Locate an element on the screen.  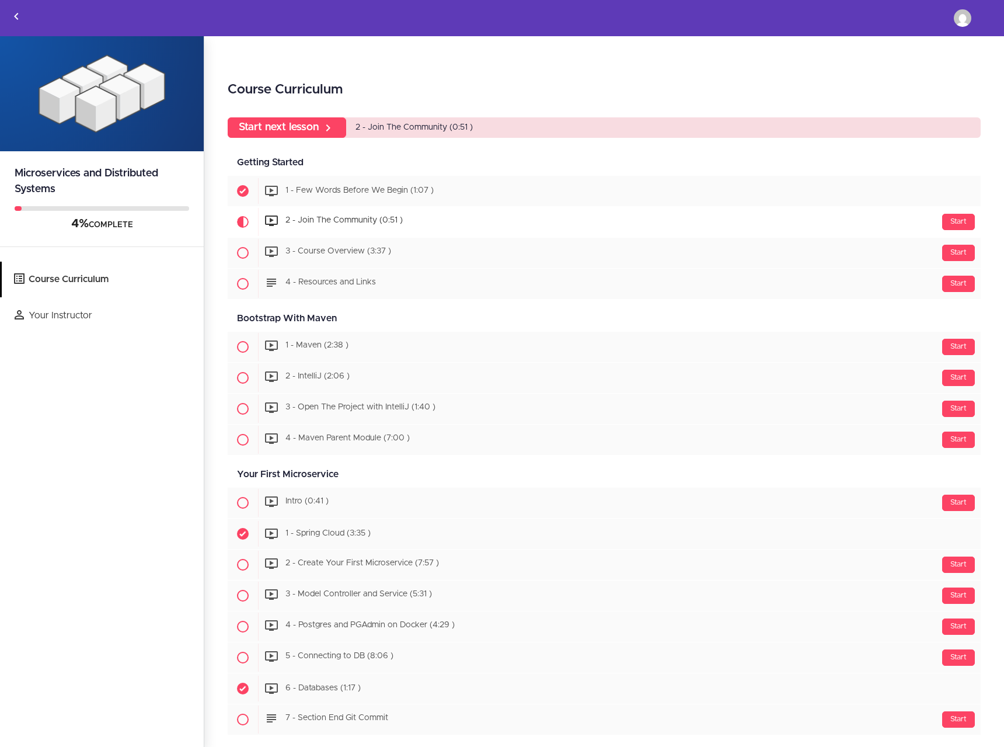
span: 3 - Course Overview (3:37 ) is located at coordinates (338, 252).